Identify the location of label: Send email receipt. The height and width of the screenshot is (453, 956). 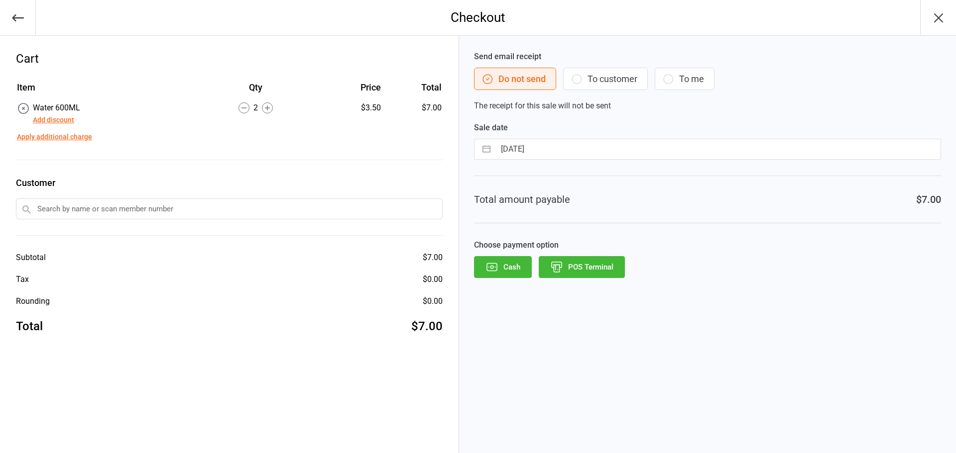
(707, 57).